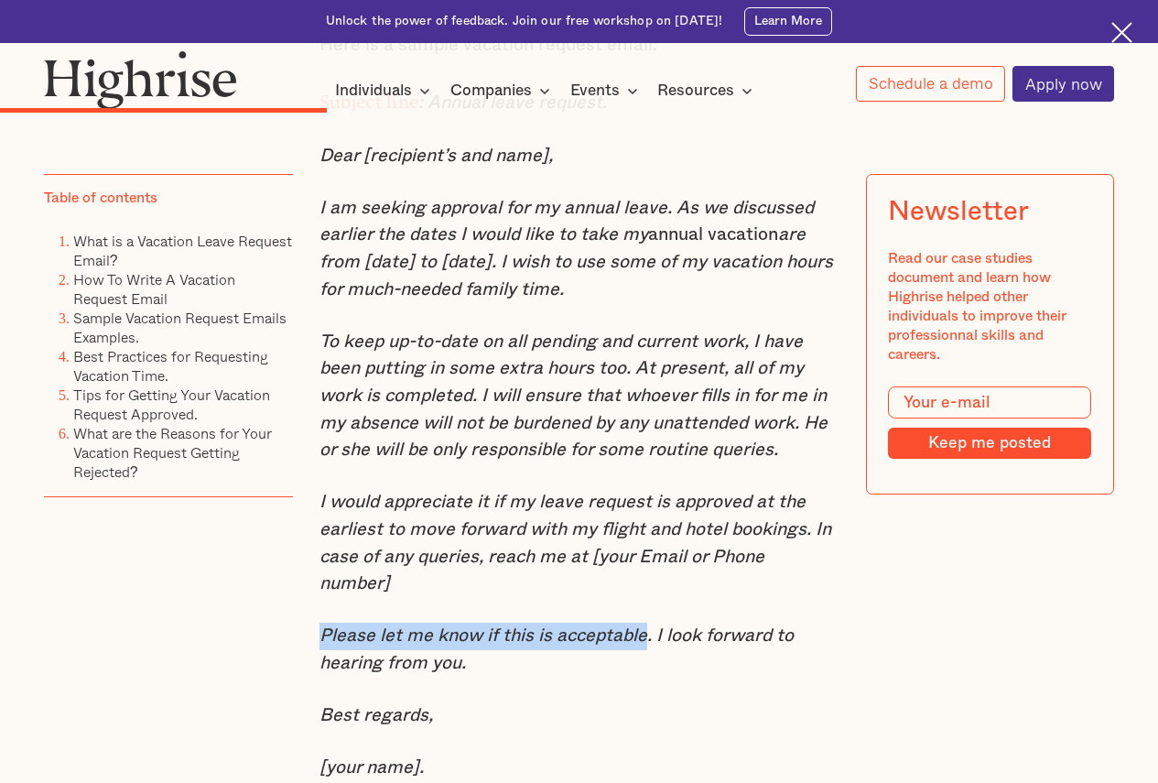  I want to click on em: I am seeking approval for my annual leave. As we discussed earlier the dates I would like to take my, so click(567, 222).